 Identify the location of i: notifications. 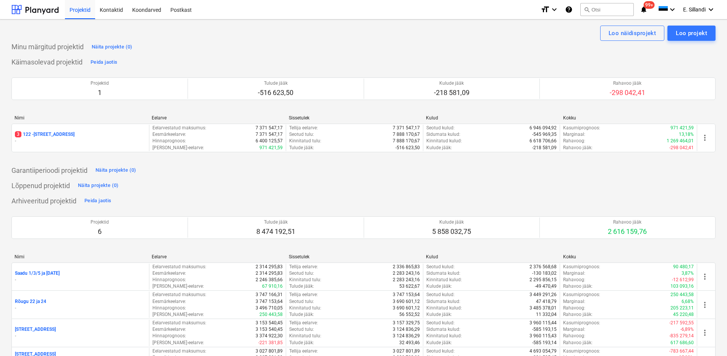
(644, 10).